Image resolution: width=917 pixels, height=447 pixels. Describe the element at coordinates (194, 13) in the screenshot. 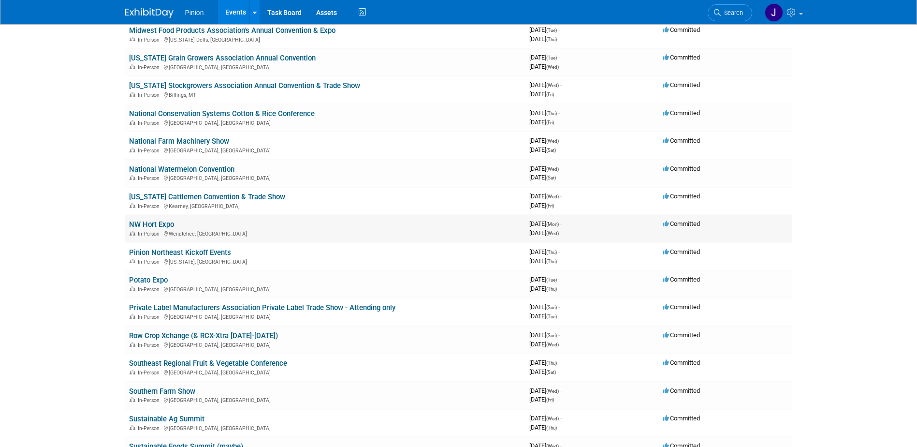

I see `span: Pinion` at that location.